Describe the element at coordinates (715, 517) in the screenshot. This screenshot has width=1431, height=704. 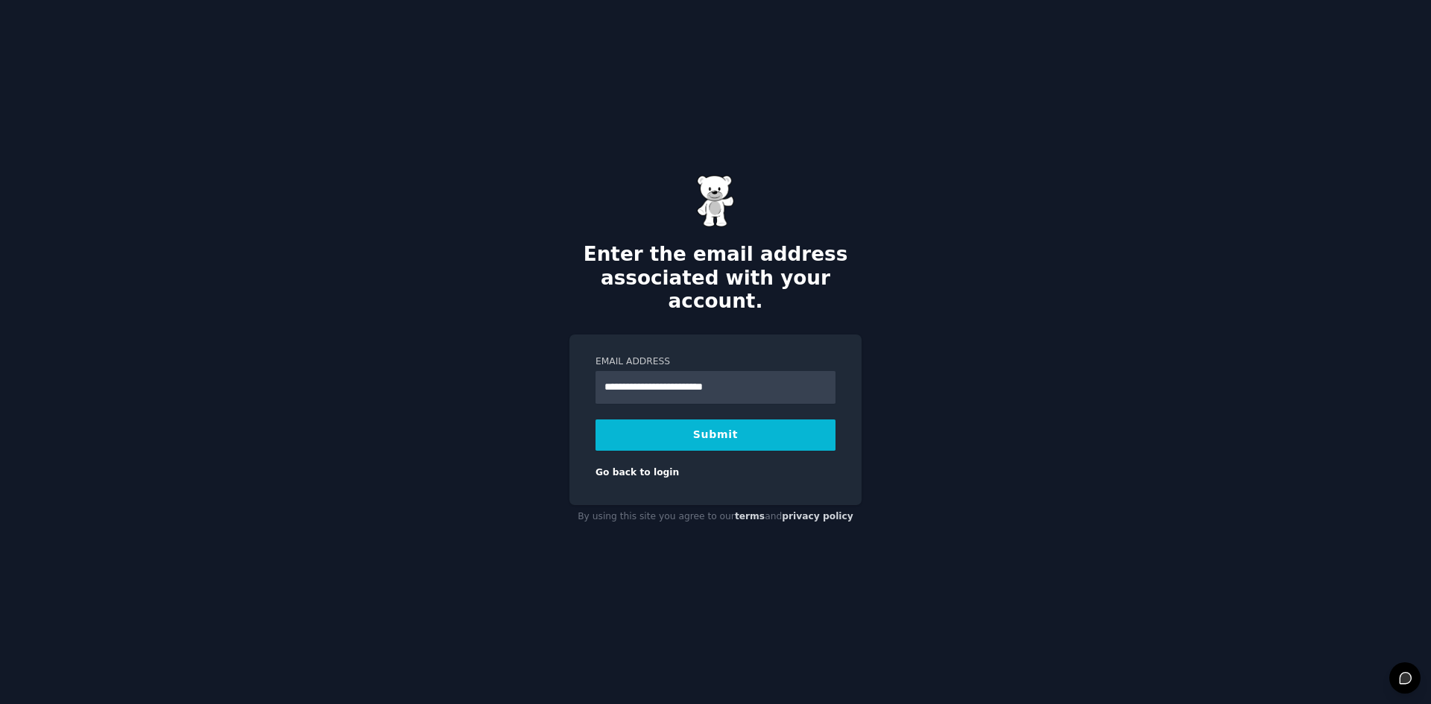
I see `div: By using this site you agree to our and` at that location.